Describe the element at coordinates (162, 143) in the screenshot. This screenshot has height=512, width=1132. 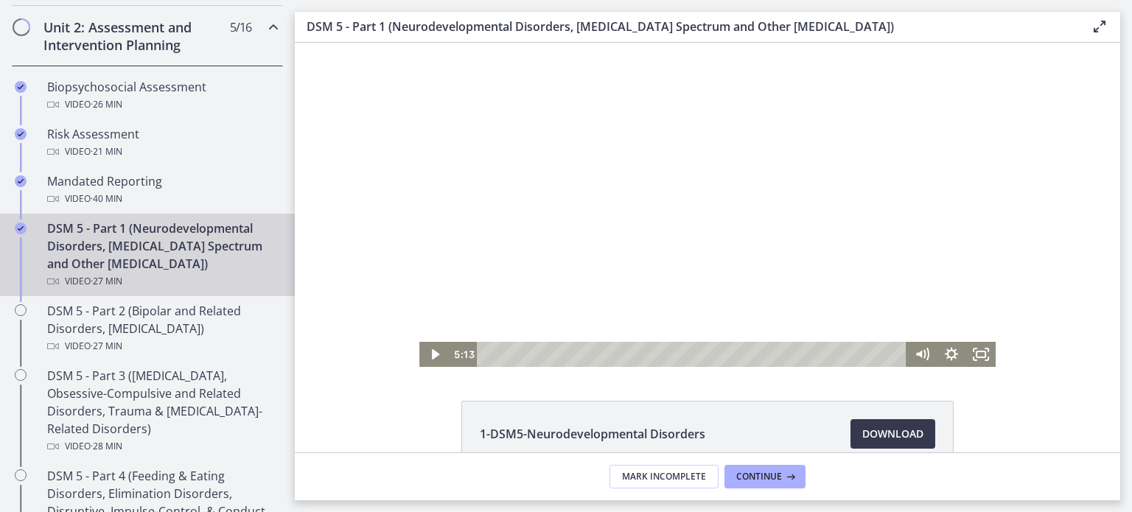
I see `div: Risk Assessment` at that location.